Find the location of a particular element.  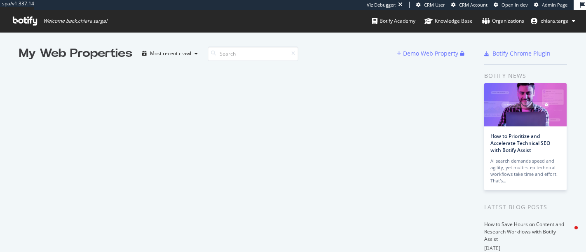

div: Demo Web Property is located at coordinates (431, 54).